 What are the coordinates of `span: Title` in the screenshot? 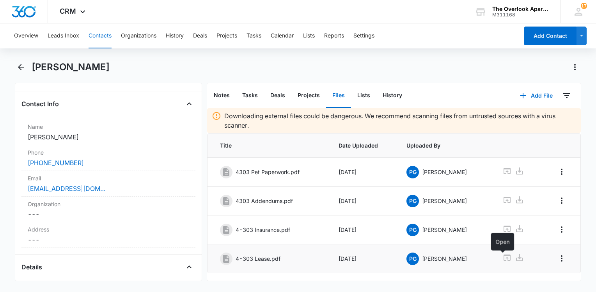 It's located at (270, 145).